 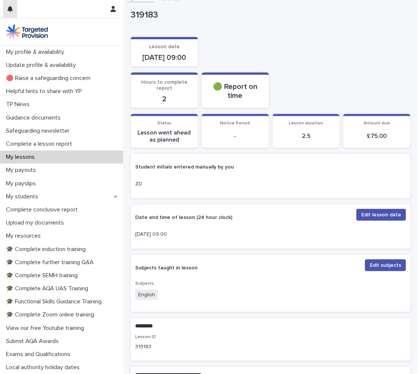 I want to click on p: 2, so click(x=164, y=99).